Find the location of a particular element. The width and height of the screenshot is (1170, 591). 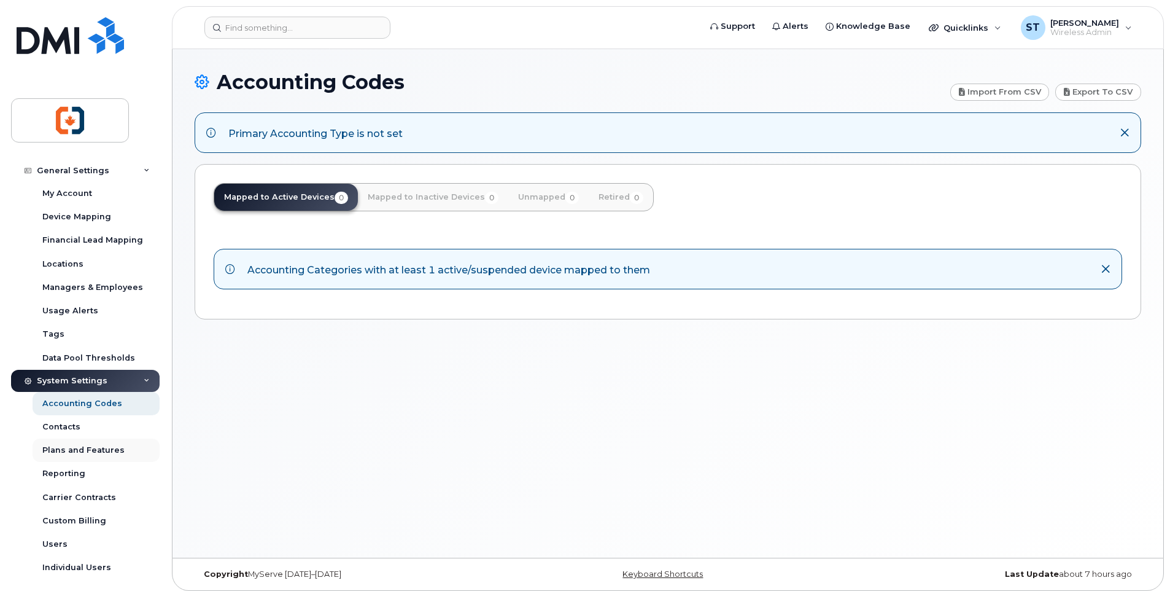

strong: Last Update is located at coordinates (1032, 574).